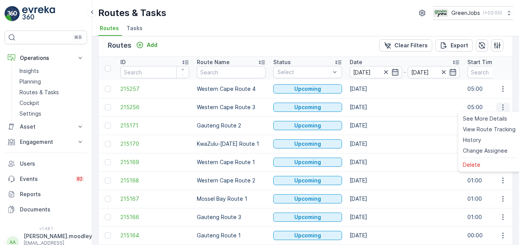 The image size is (519, 245). What do you see at coordinates (155, 162) in the screenshot?
I see `a: 215169` at bounding box center [155, 162].